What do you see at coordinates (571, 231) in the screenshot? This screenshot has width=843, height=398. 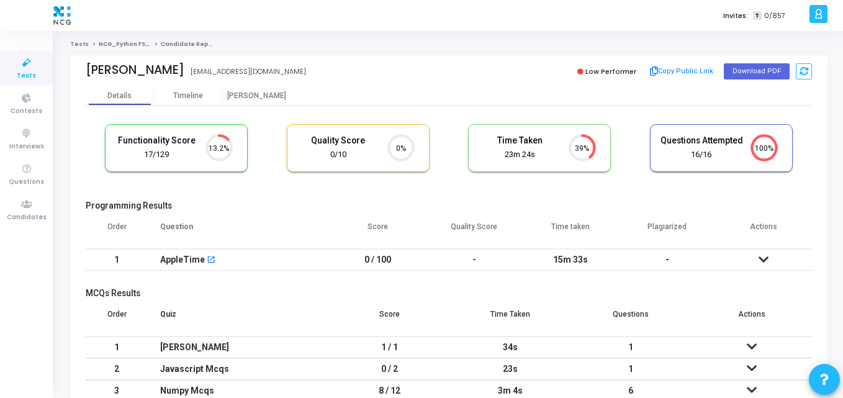 I see `th: Time taken` at bounding box center [571, 231].